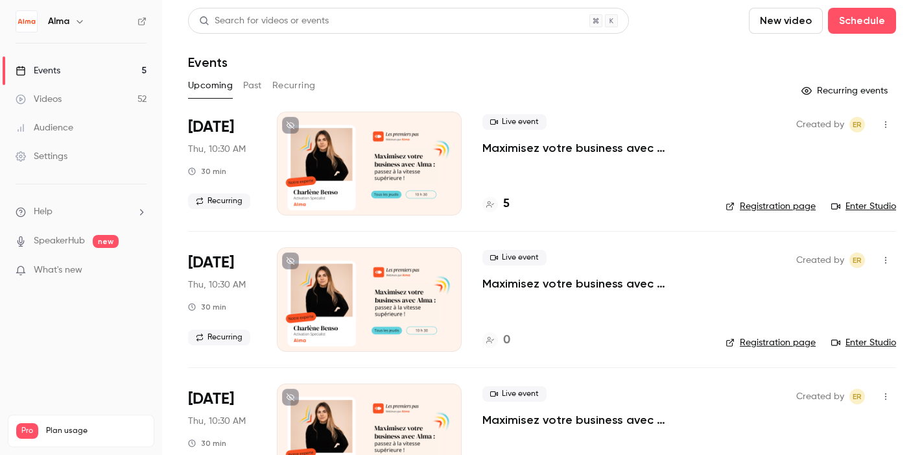 The width and height of the screenshot is (922, 455). What do you see at coordinates (862, 21) in the screenshot?
I see `button: Schedule` at bounding box center [862, 21].